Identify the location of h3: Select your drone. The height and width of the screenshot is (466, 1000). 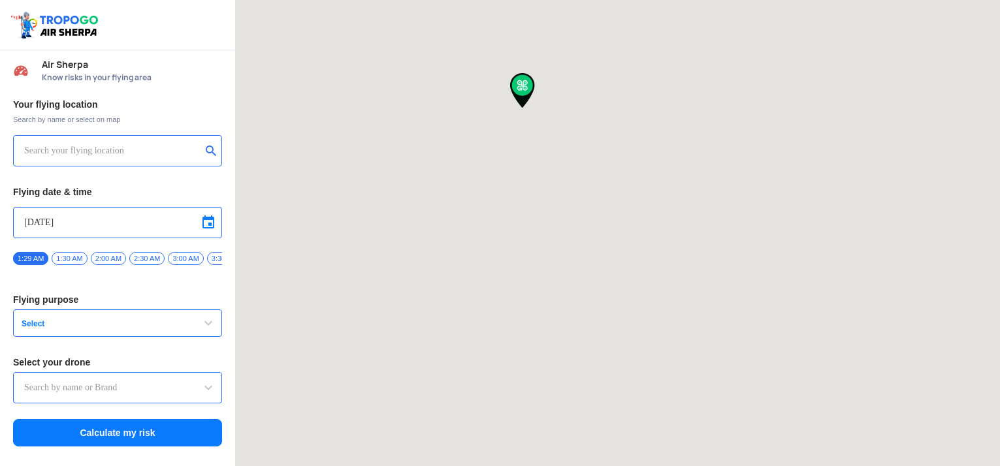
(118, 362).